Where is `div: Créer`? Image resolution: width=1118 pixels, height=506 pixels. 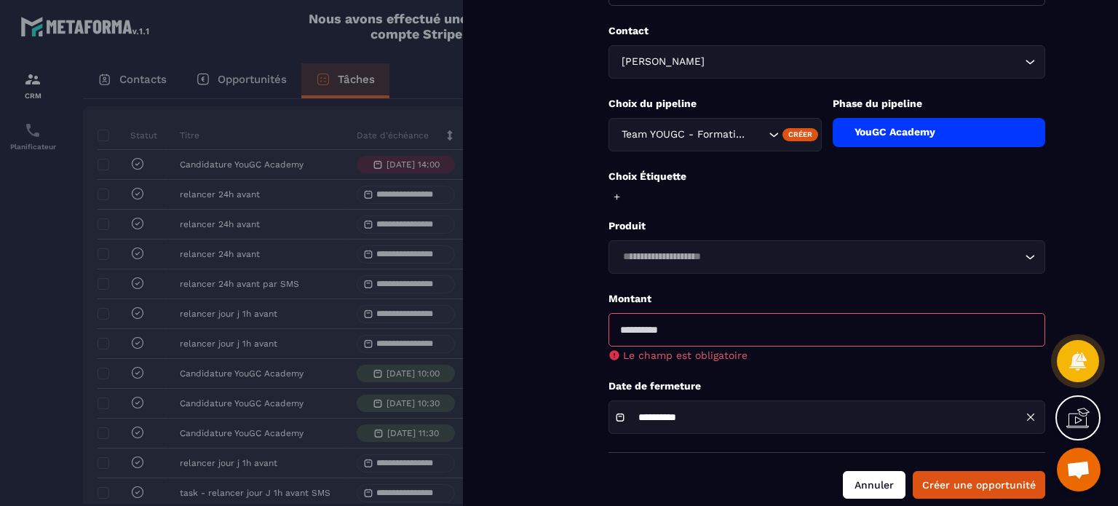 div: Créer is located at coordinates (800, 135).